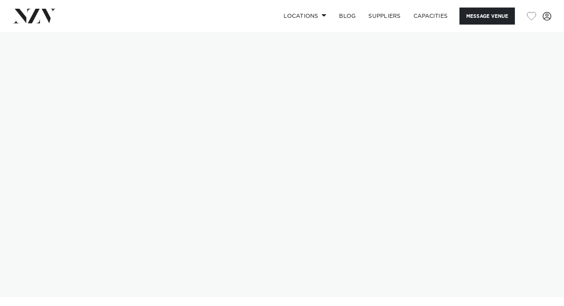 This screenshot has width=564, height=306. What do you see at coordinates (34, 16) in the screenshot?
I see `img: nzv-logo.png` at bounding box center [34, 16].